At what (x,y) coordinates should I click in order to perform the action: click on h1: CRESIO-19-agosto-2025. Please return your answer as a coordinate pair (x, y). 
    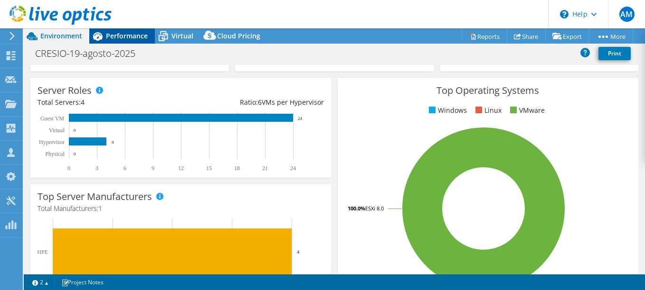
    Looking at the image, I should click on (90, 54).